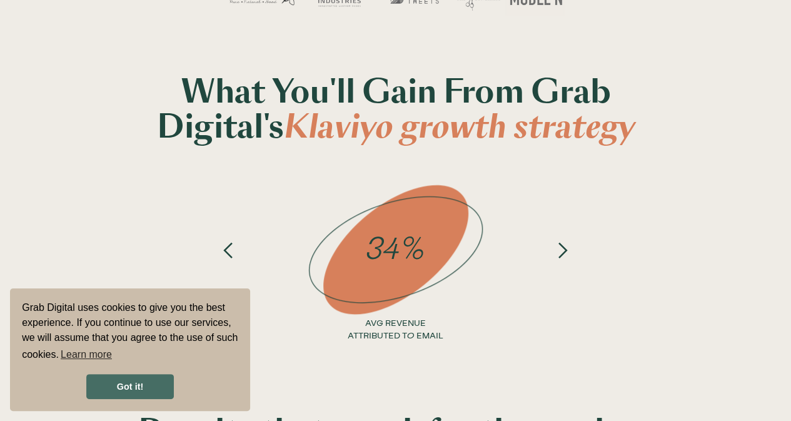 The height and width of the screenshot is (421, 791). What do you see at coordinates (86, 355) in the screenshot?
I see `a: learn more about cookies` at bounding box center [86, 355].